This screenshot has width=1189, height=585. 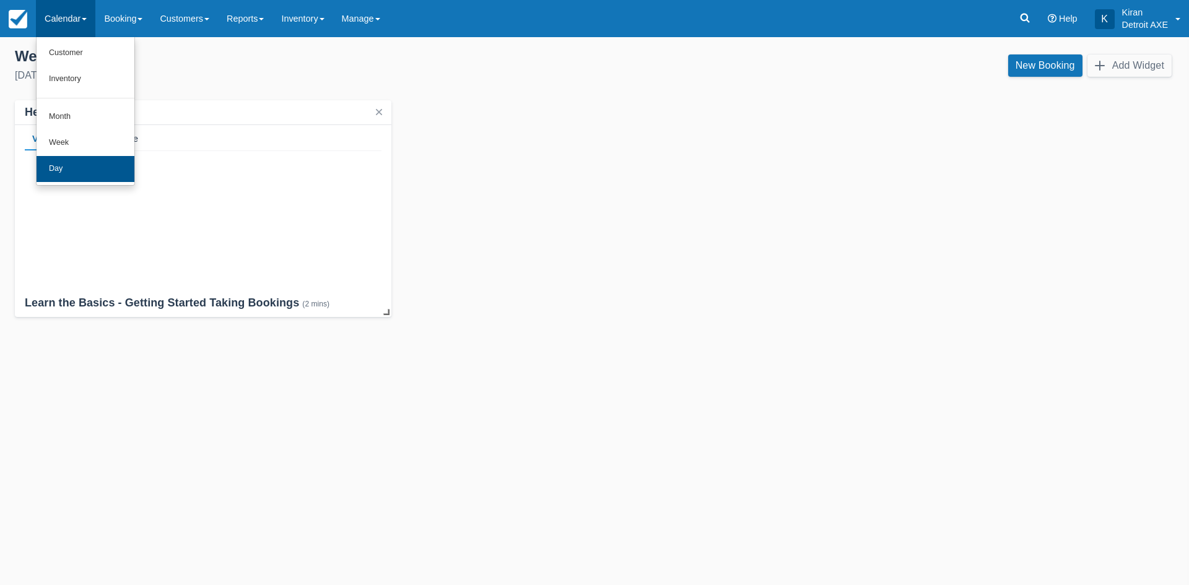 What do you see at coordinates (85, 143) in the screenshot?
I see `a: Week` at bounding box center [85, 143].